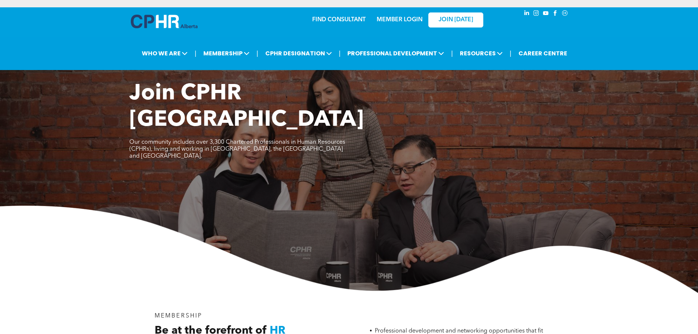 The image size is (698, 334). I want to click on a: MEMBER LOGIN, so click(400, 20).